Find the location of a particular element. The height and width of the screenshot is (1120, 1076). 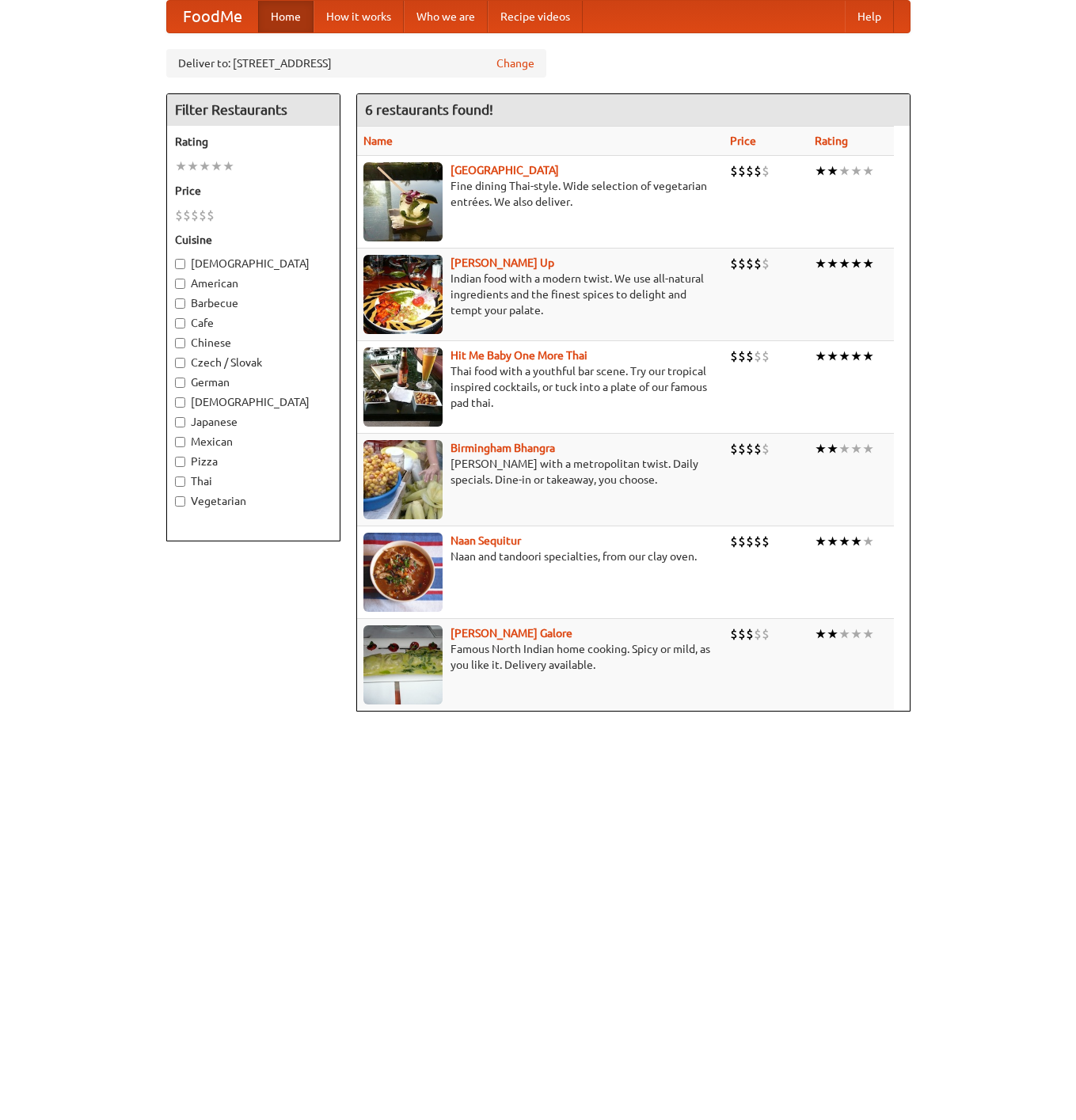

label: Barbecue is located at coordinates (253, 303).